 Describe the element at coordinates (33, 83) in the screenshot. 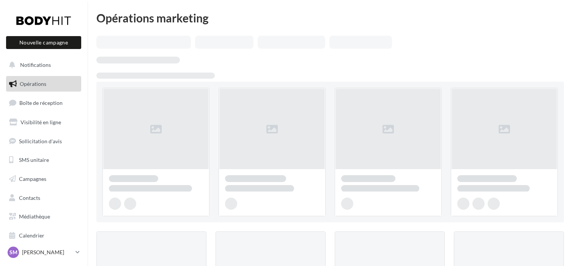

I see `span: Opérations` at that location.